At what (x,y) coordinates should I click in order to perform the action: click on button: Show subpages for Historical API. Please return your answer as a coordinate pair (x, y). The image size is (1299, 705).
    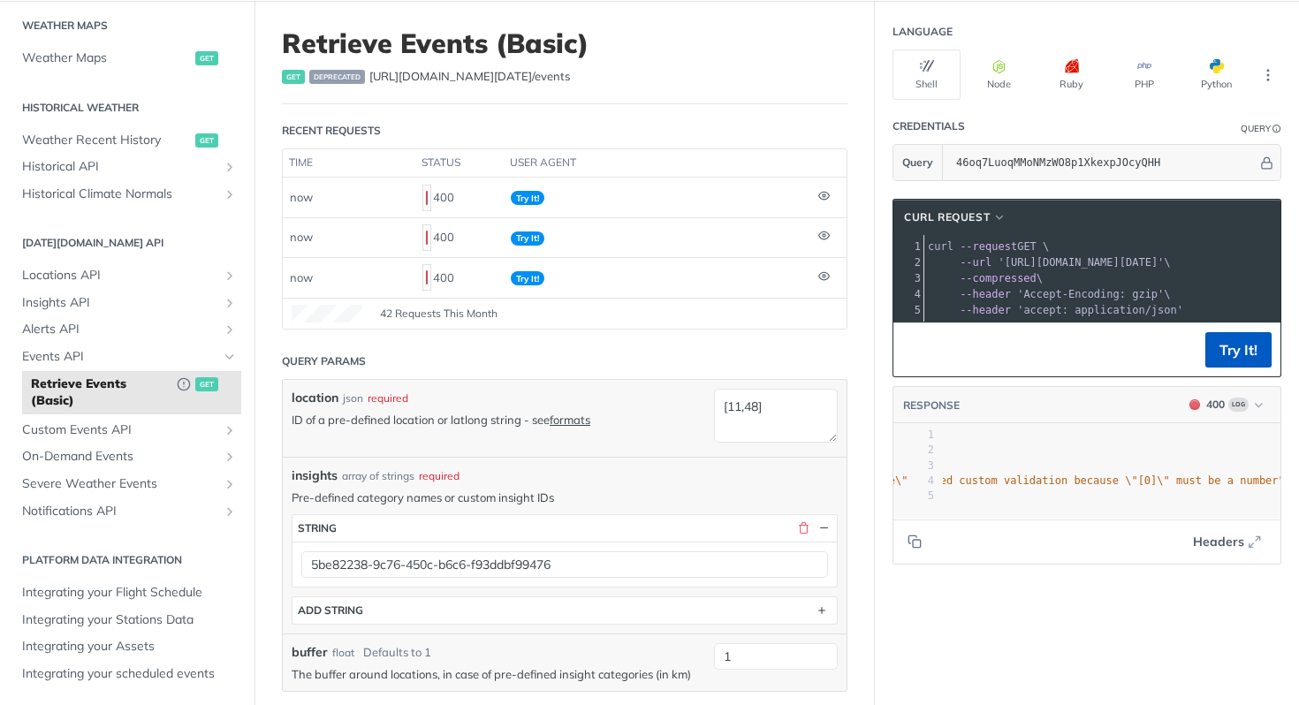
    Looking at the image, I should click on (230, 167).